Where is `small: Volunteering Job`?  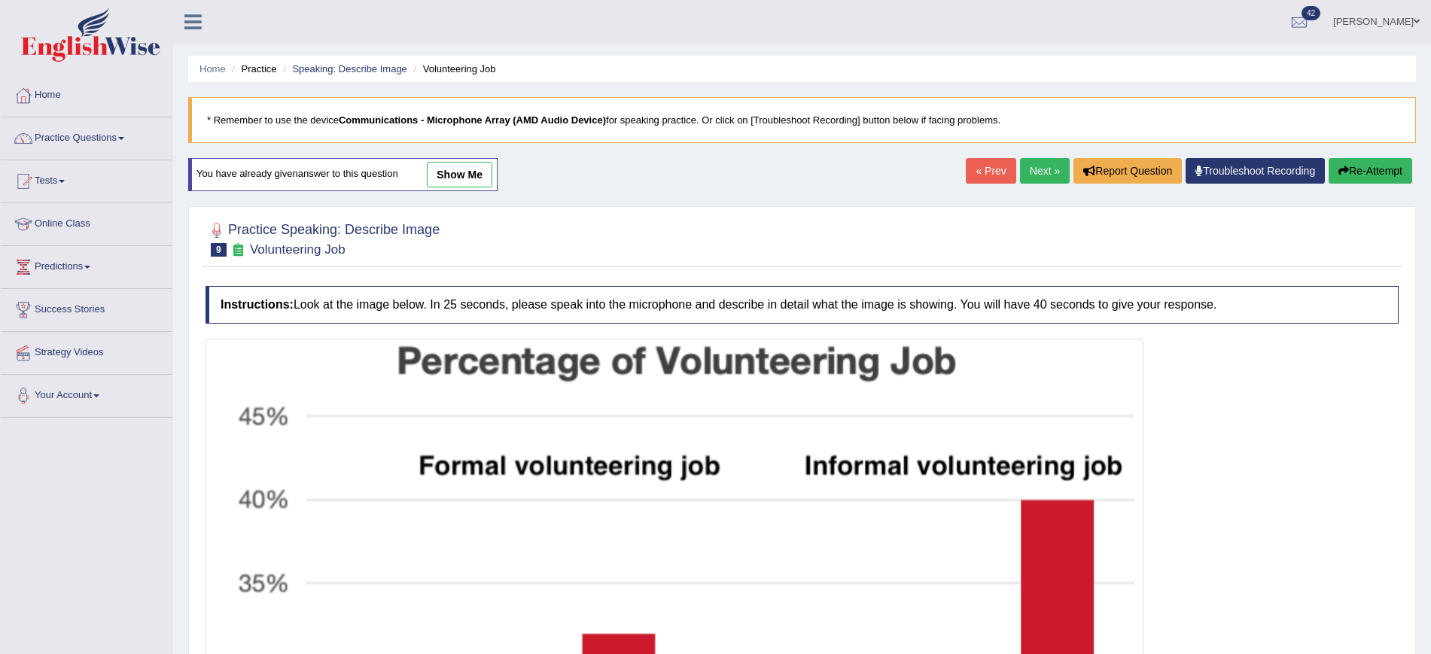 small: Volunteering Job is located at coordinates (297, 249).